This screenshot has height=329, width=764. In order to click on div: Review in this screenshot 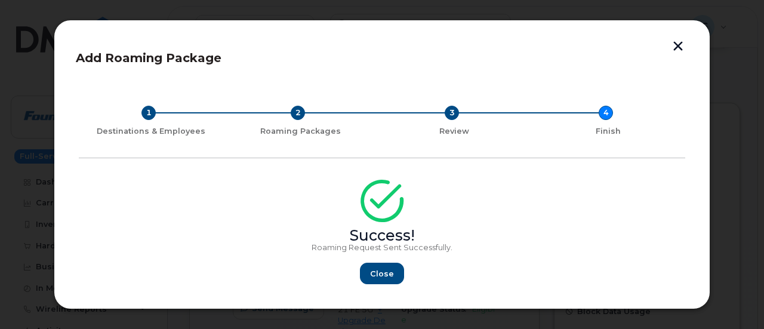, I will do `click(454, 131)`.